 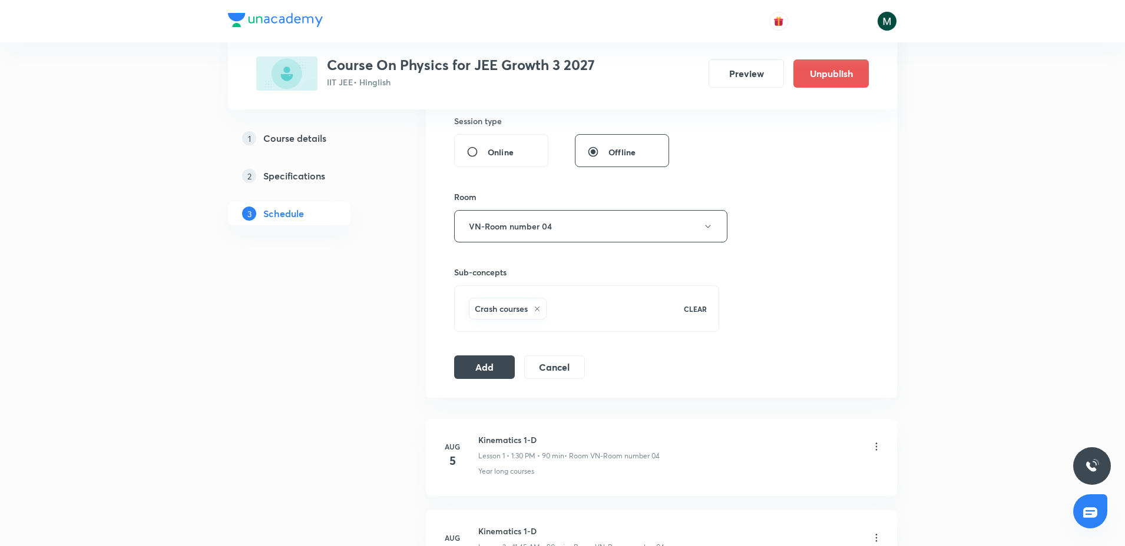 What do you see at coordinates (249, 176) in the screenshot?
I see `p: 2` at bounding box center [249, 176].